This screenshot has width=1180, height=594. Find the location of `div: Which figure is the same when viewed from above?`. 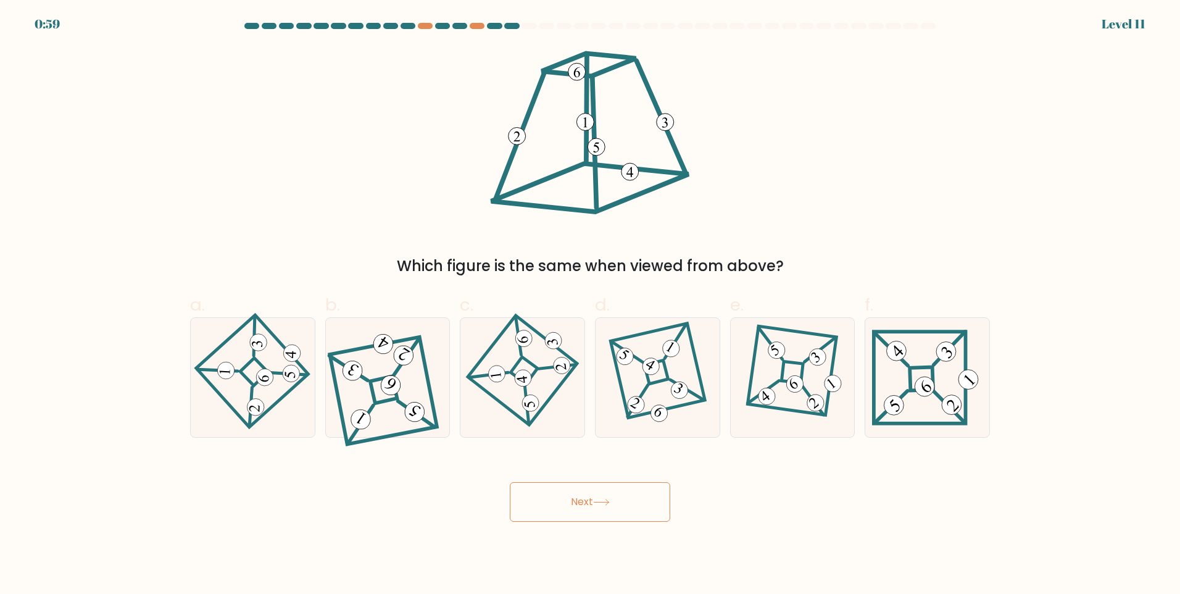

div: Which figure is the same when viewed from above? is located at coordinates (590, 266).